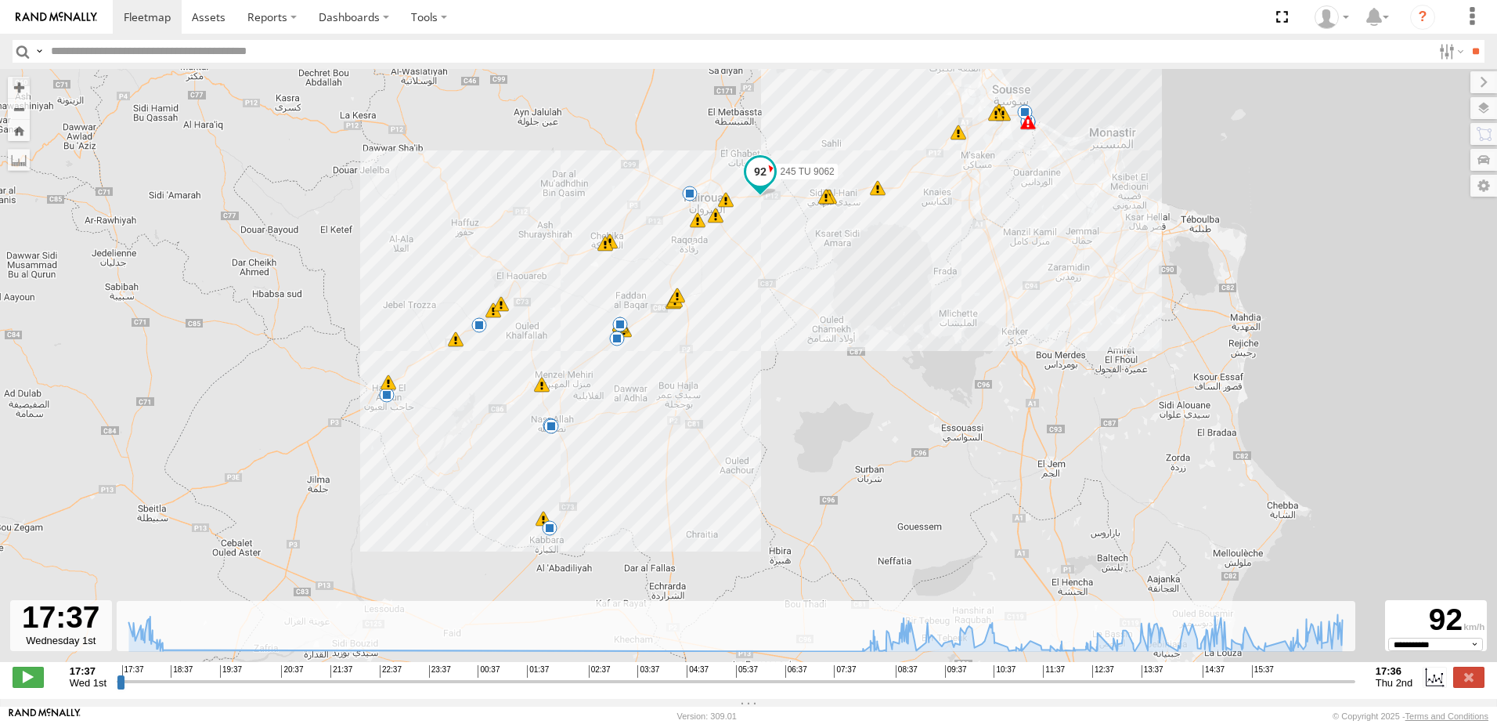 This screenshot has height=724, width=1497. Describe the element at coordinates (19, 109) in the screenshot. I see `button: Zoom out` at that location.